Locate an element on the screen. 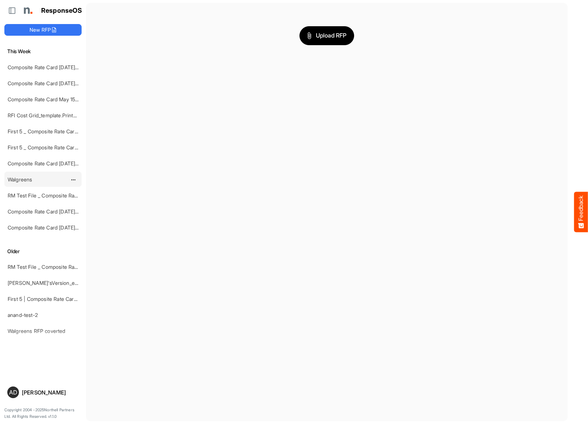  img: Northell is located at coordinates (27, 11).